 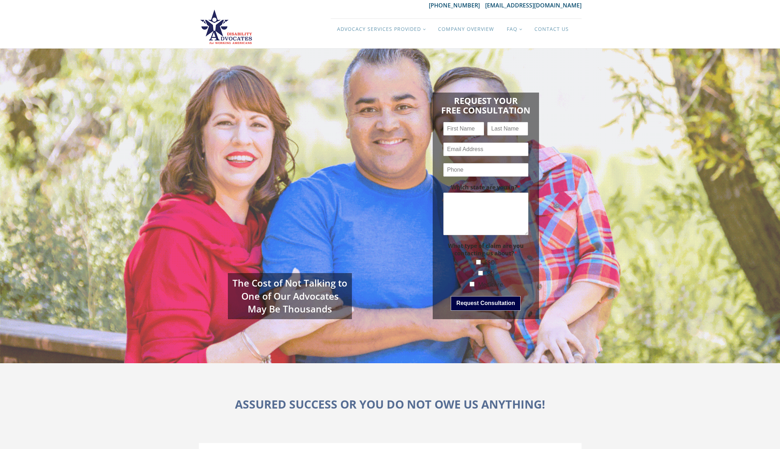 What do you see at coordinates (390, 404) in the screenshot?
I see `h1: ASSURED SUCCESS OR YOU DO NOT OWE US ANYTHING!` at bounding box center [390, 404].